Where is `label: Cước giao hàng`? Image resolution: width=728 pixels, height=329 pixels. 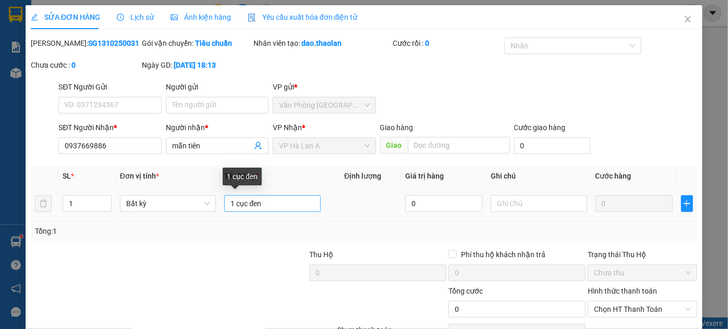
label: Cước giao hàng is located at coordinates (540, 128).